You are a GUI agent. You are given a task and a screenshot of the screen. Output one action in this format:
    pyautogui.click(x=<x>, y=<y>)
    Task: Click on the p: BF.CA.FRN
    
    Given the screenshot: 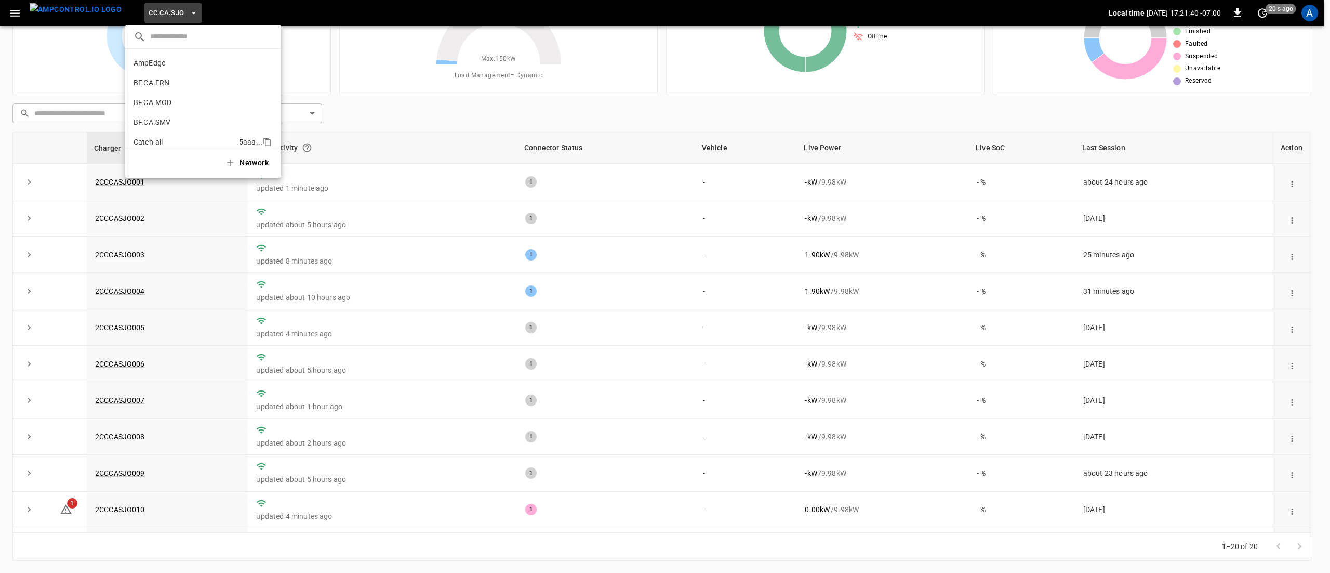 What is the action you would take?
    pyautogui.click(x=151, y=83)
    